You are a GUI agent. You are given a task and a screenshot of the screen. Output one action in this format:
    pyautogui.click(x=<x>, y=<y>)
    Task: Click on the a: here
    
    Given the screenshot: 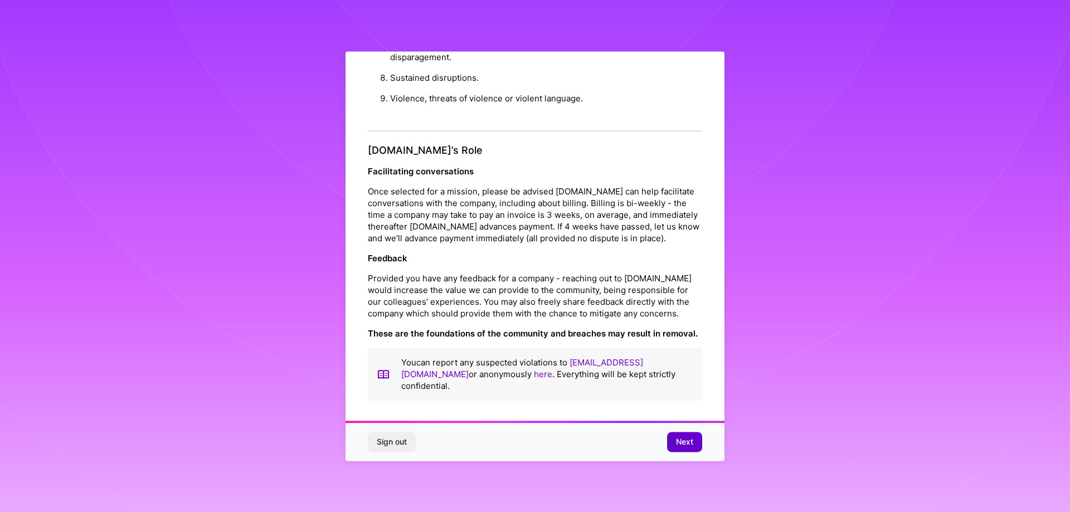 What is the action you would take?
    pyautogui.click(x=543, y=374)
    